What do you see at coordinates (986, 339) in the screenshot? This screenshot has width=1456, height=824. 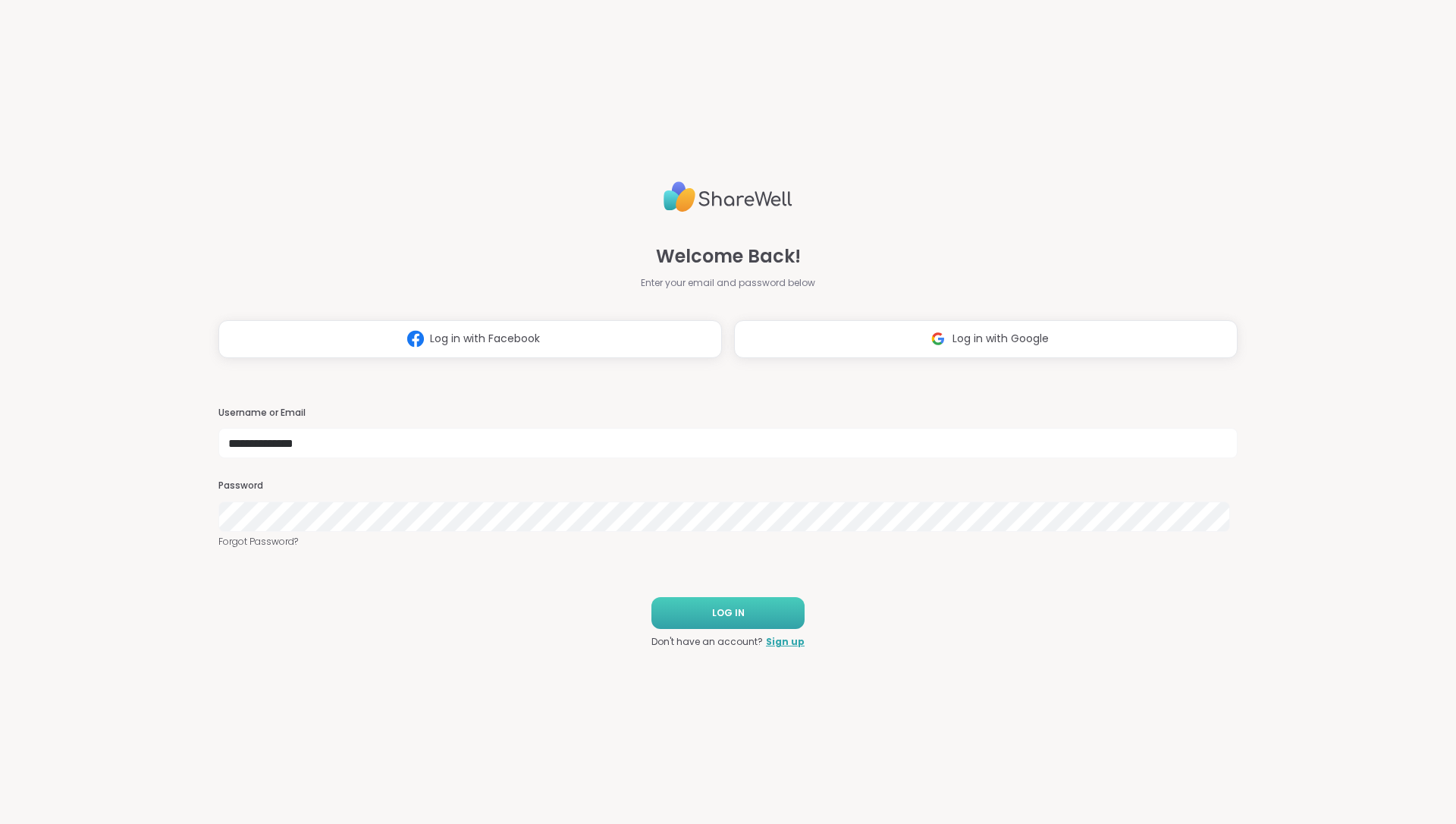 I see `button: Log in with Google` at bounding box center [986, 339].